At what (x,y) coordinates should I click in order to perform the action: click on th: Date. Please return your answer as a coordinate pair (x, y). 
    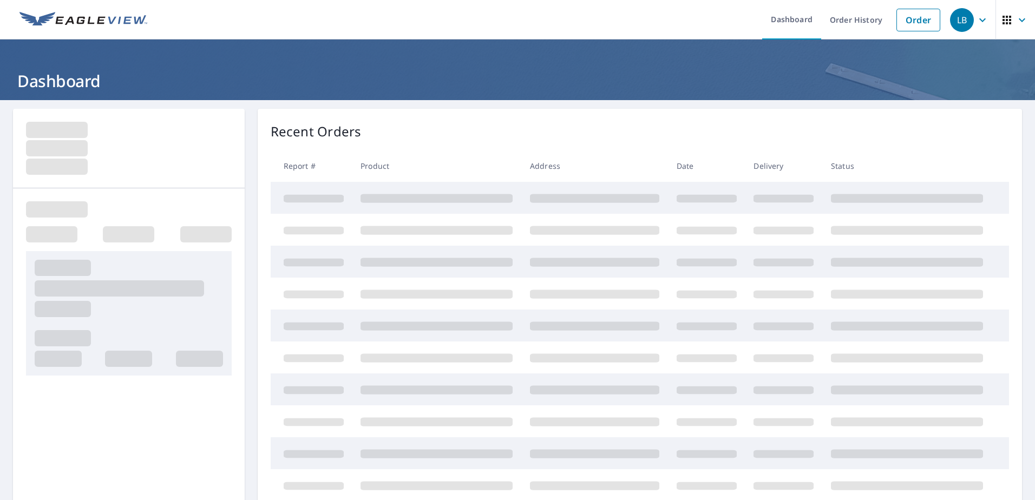
    Looking at the image, I should click on (706, 166).